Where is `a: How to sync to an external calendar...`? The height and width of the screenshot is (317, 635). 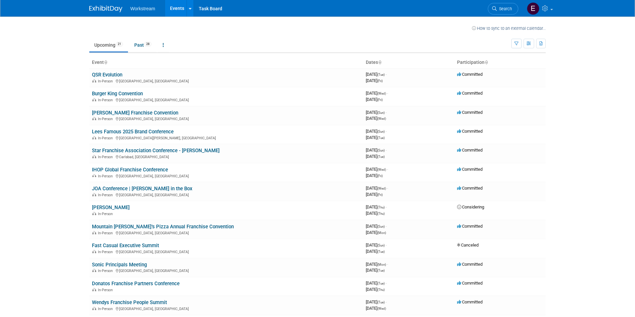
a: How to sync to an external calendar... is located at coordinates (509, 28).